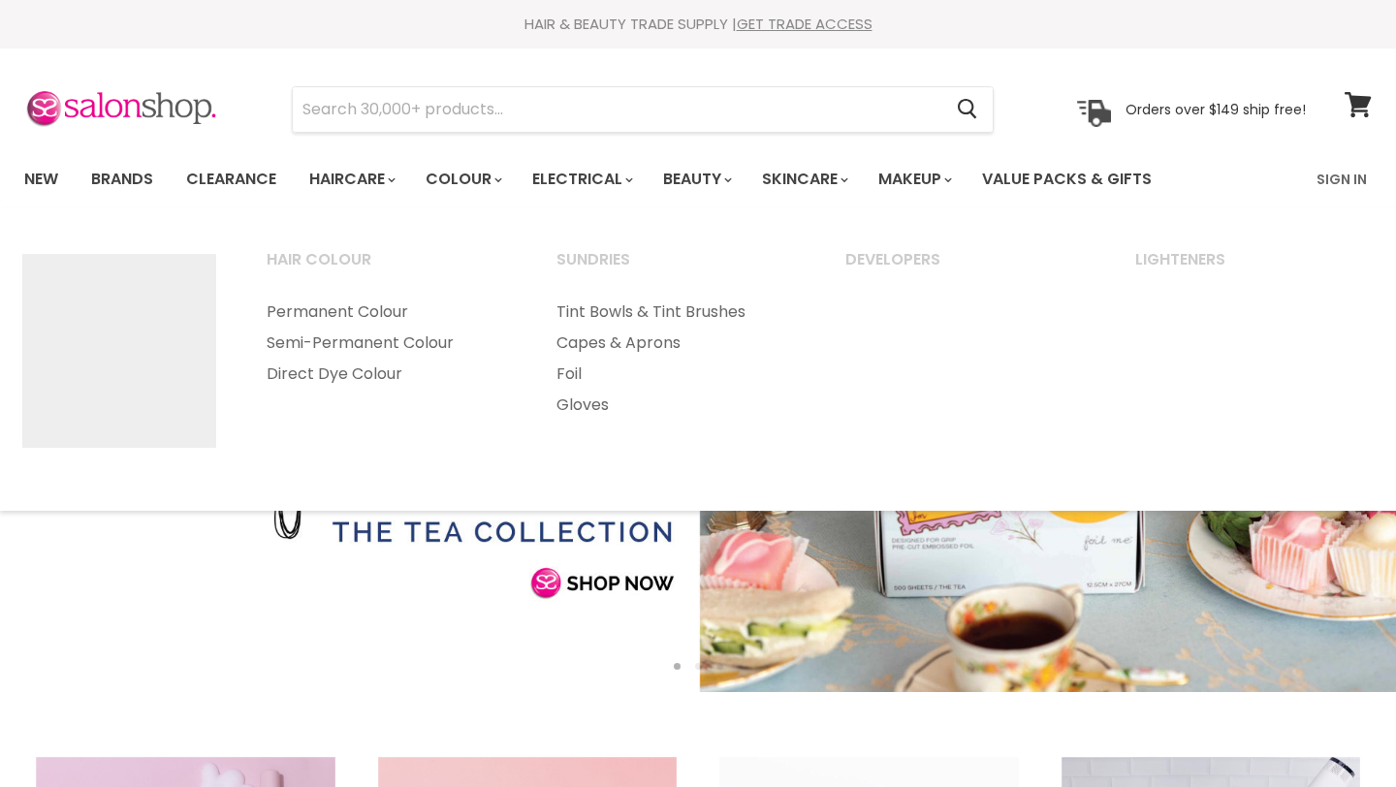 The height and width of the screenshot is (787, 1396). I want to click on a: GET TRADE ACCESS, so click(805, 23).